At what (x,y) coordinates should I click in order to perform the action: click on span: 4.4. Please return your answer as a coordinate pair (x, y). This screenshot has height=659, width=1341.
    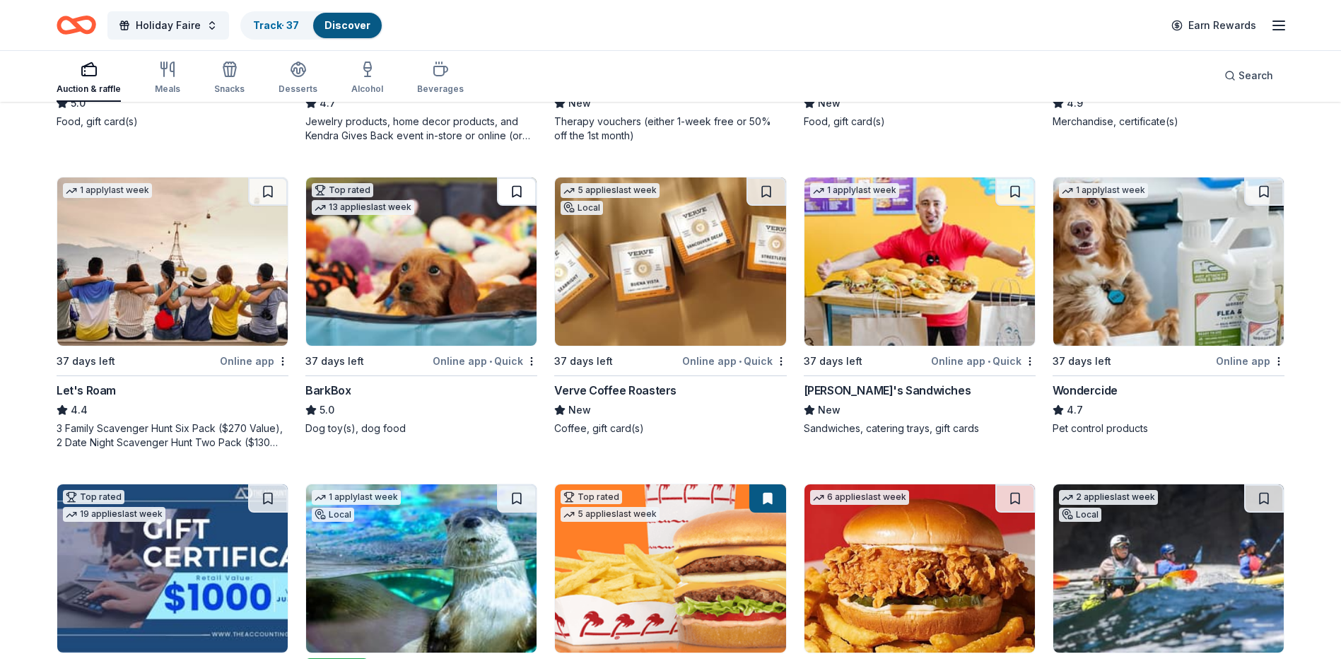
    Looking at the image, I should click on (79, 410).